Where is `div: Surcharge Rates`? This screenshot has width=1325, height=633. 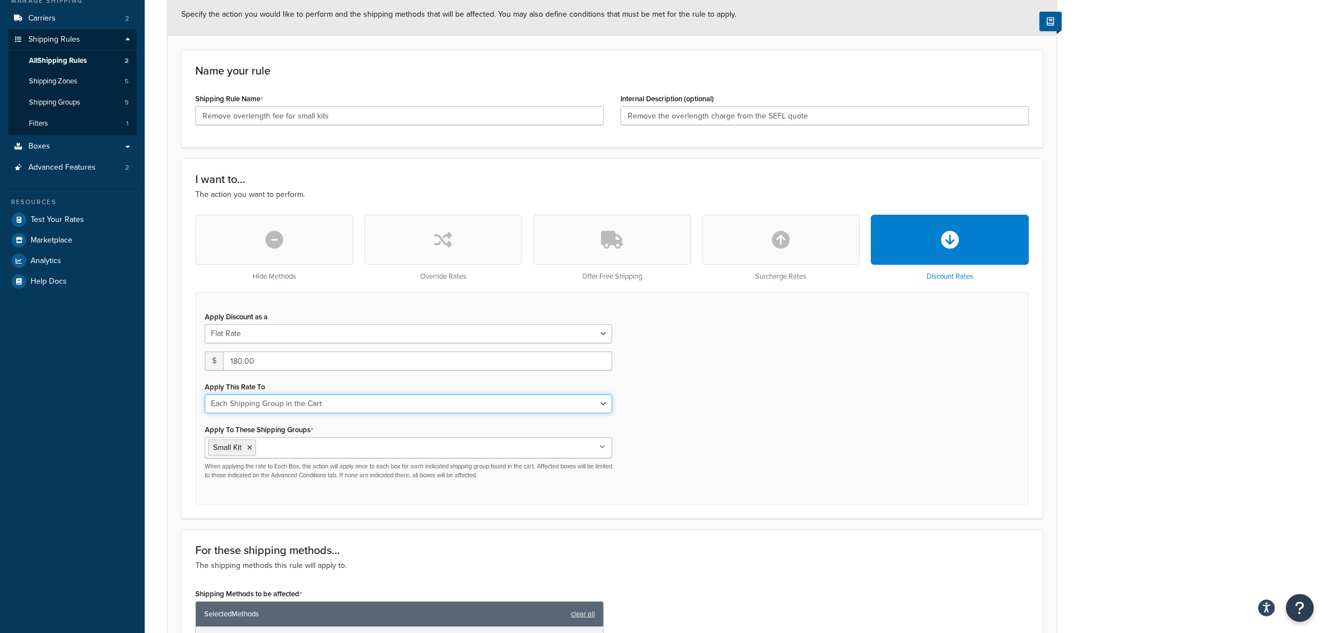 div: Surcharge Rates is located at coordinates (781, 248).